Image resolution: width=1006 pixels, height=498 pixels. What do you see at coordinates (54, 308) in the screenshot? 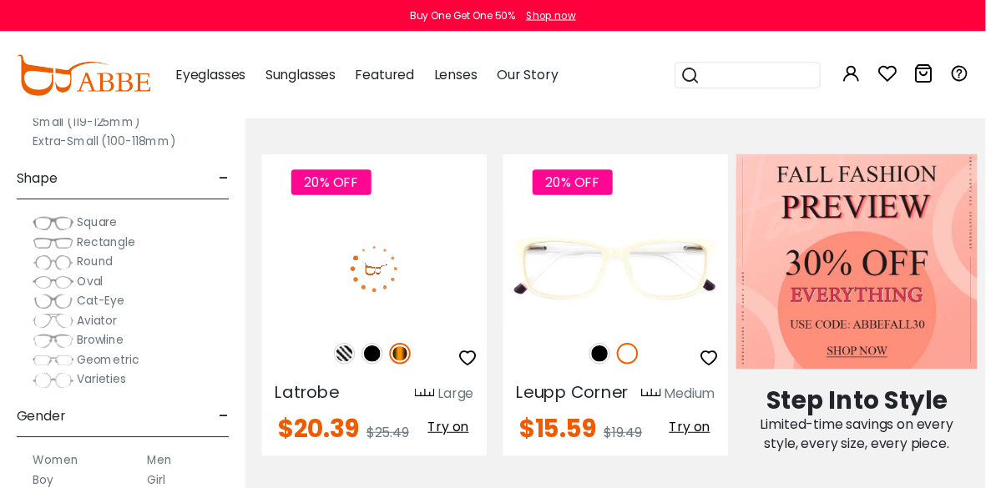
I see `img: Cat-Eye.png` at bounding box center [54, 308].